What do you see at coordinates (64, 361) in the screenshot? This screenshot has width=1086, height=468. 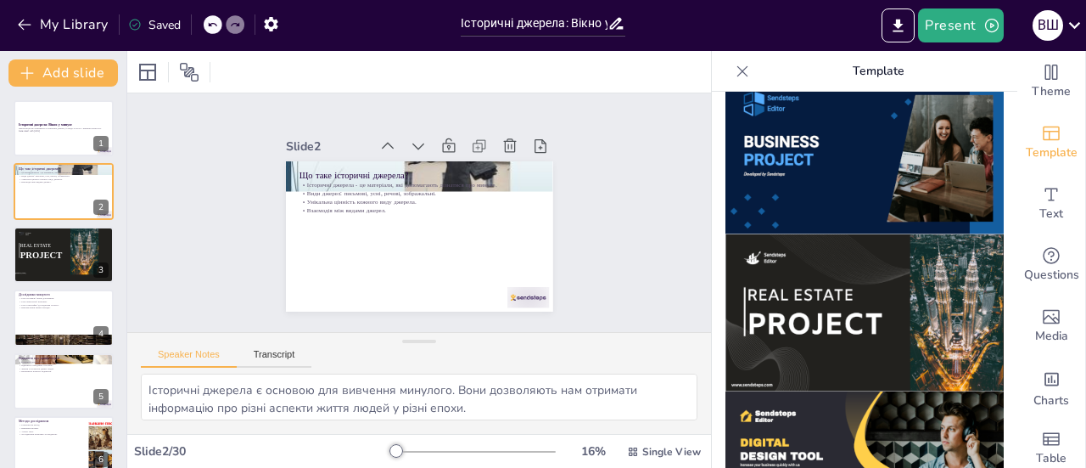 I see `p: Відкриття знарядь праці.` at bounding box center [64, 361].